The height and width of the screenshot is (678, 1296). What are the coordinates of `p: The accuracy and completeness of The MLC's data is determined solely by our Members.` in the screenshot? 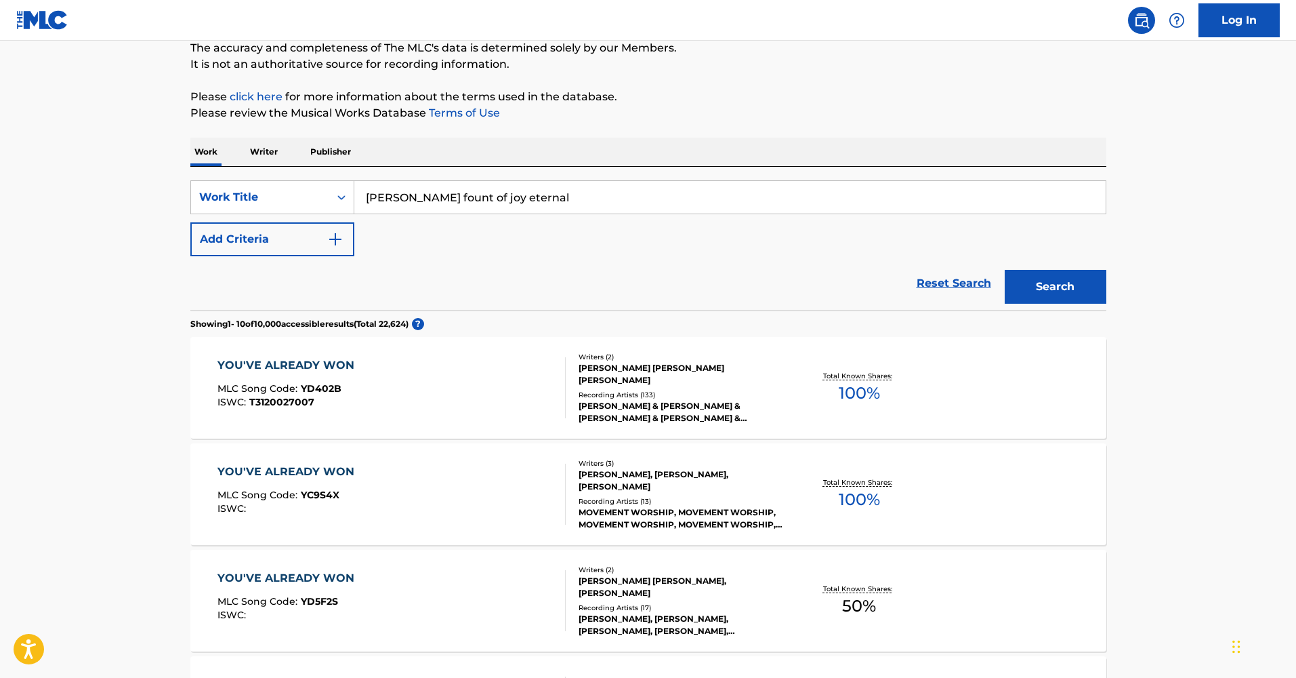 It's located at (648, 48).